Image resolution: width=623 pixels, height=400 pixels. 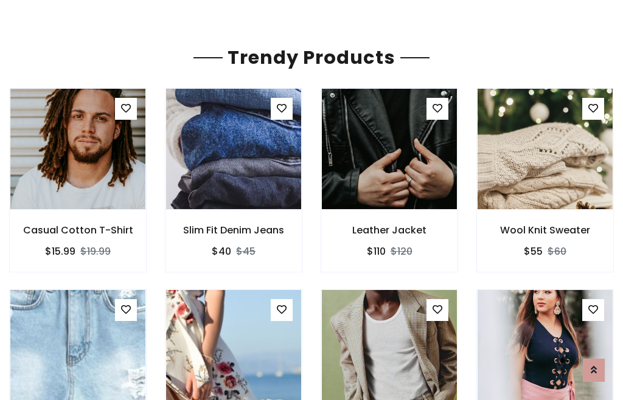 What do you see at coordinates (234, 230) in the screenshot?
I see `h6: Slim Fit Denim Jeans` at bounding box center [234, 230].